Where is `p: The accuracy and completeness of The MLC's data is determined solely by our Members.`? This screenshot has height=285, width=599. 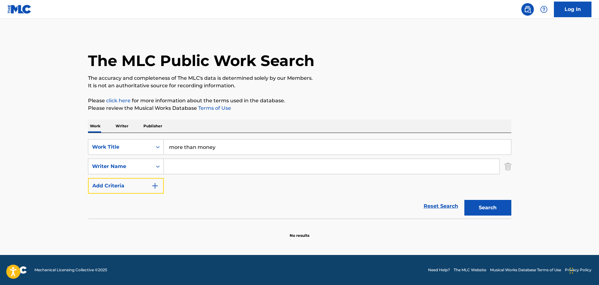 p: The accuracy and completeness of The MLC's data is determined solely by our Members. is located at coordinates (300, 78).